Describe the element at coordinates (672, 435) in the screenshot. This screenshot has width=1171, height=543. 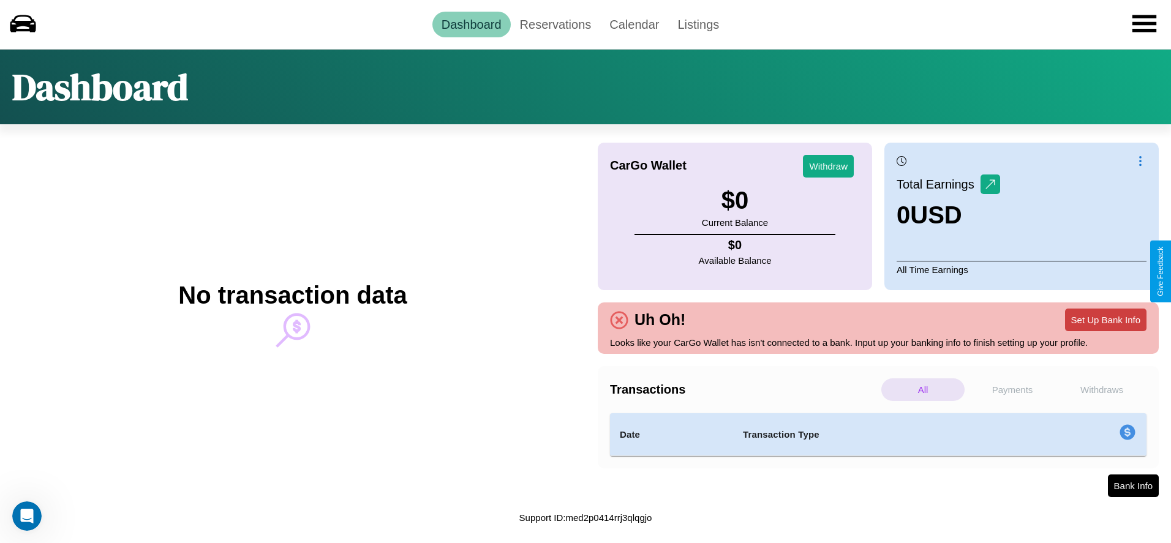
I see `h4: Date` at that location.